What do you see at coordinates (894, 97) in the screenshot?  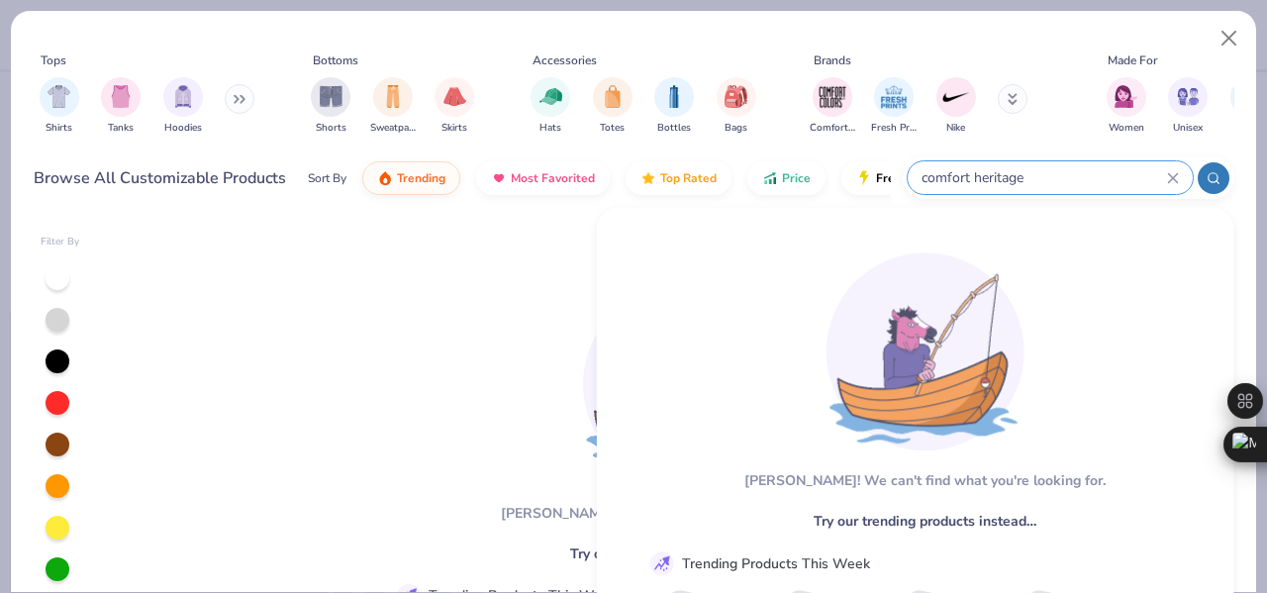 I see `img: Fresh Prints Image` at bounding box center [894, 97].